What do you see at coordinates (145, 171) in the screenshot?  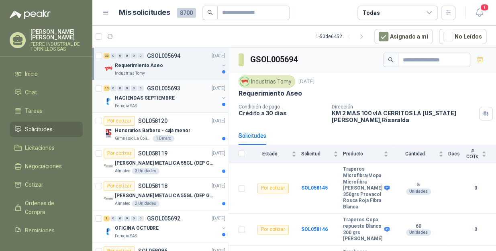 I see `div: 3 Unidades` at bounding box center [145, 171].